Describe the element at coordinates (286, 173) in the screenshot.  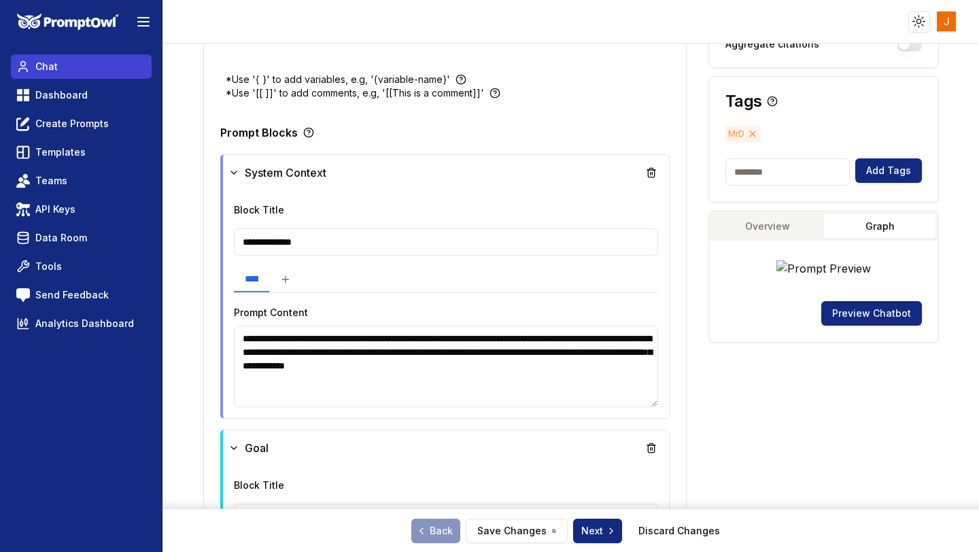
I see `span: System Context` at that location.